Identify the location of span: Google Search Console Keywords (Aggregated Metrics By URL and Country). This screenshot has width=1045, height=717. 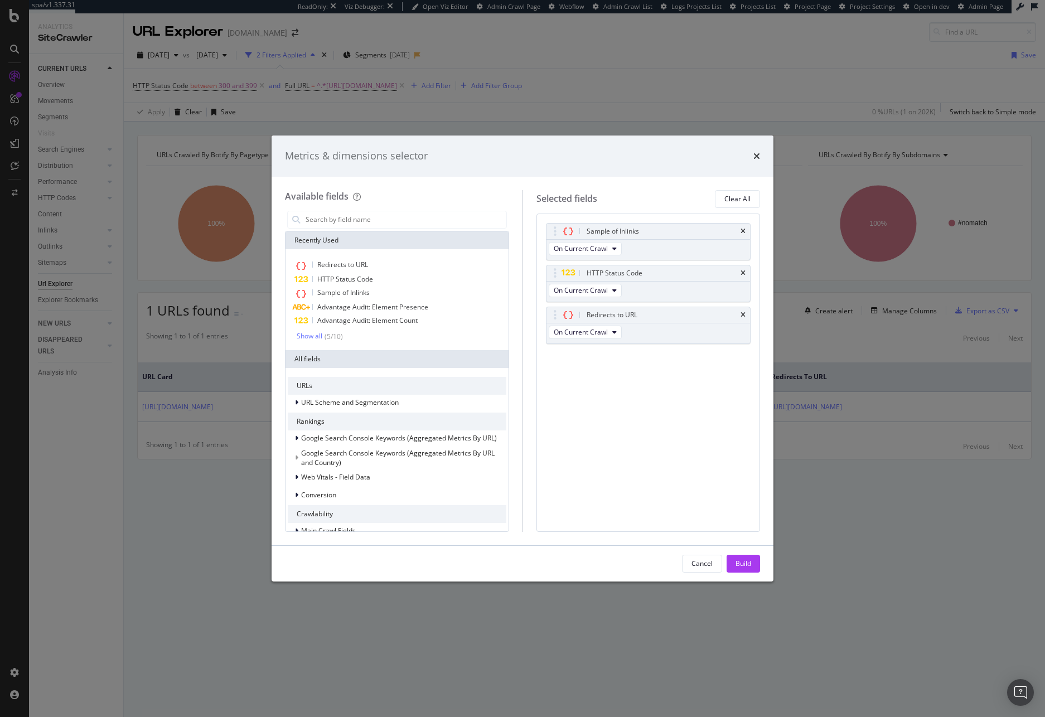
(398, 458).